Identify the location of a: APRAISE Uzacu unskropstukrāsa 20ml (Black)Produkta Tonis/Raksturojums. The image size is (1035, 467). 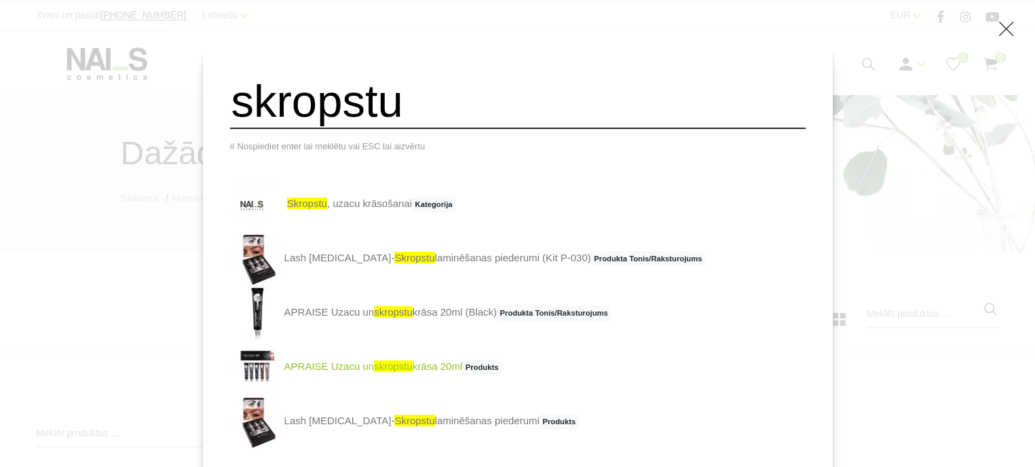
(421, 313).